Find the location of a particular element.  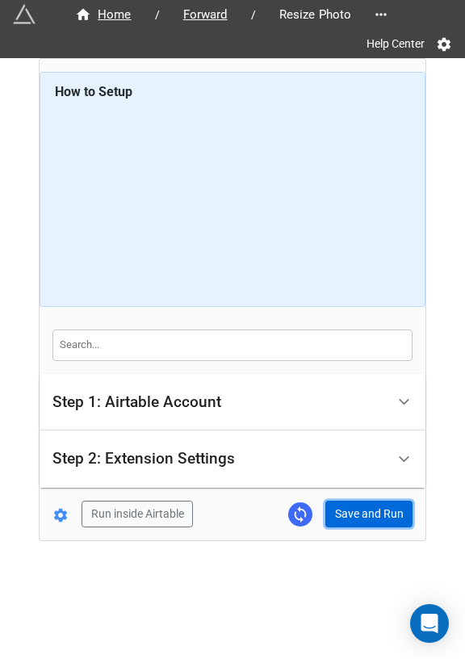

span: Resize Photo is located at coordinates (316, 15).